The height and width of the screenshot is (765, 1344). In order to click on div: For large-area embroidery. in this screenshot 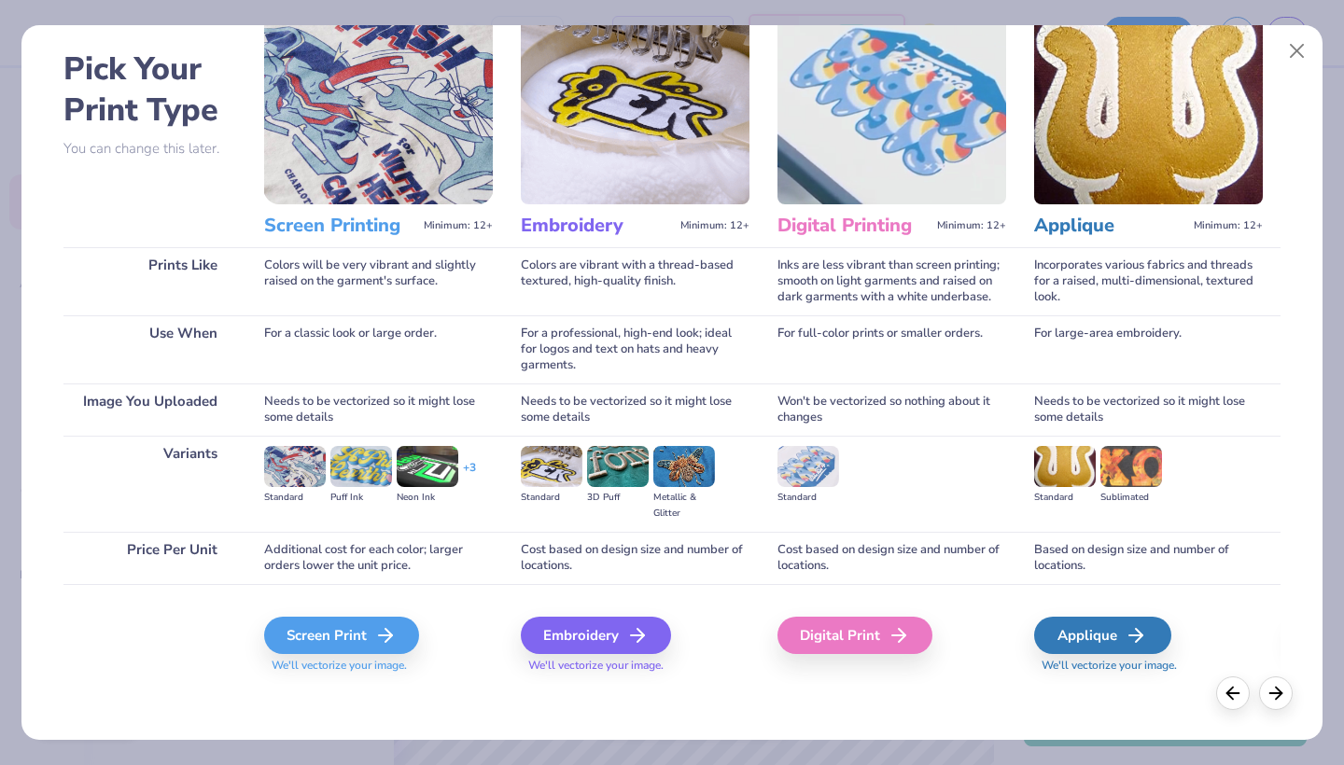, I will do `click(1148, 349)`.